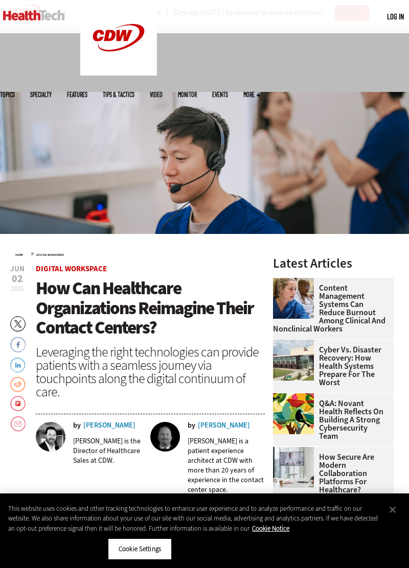  What do you see at coordinates (194, 518) in the screenshot?
I see `div: This website uses cookies and other tracking technologies to enhance user experience and to analy...` at bounding box center [194, 518].